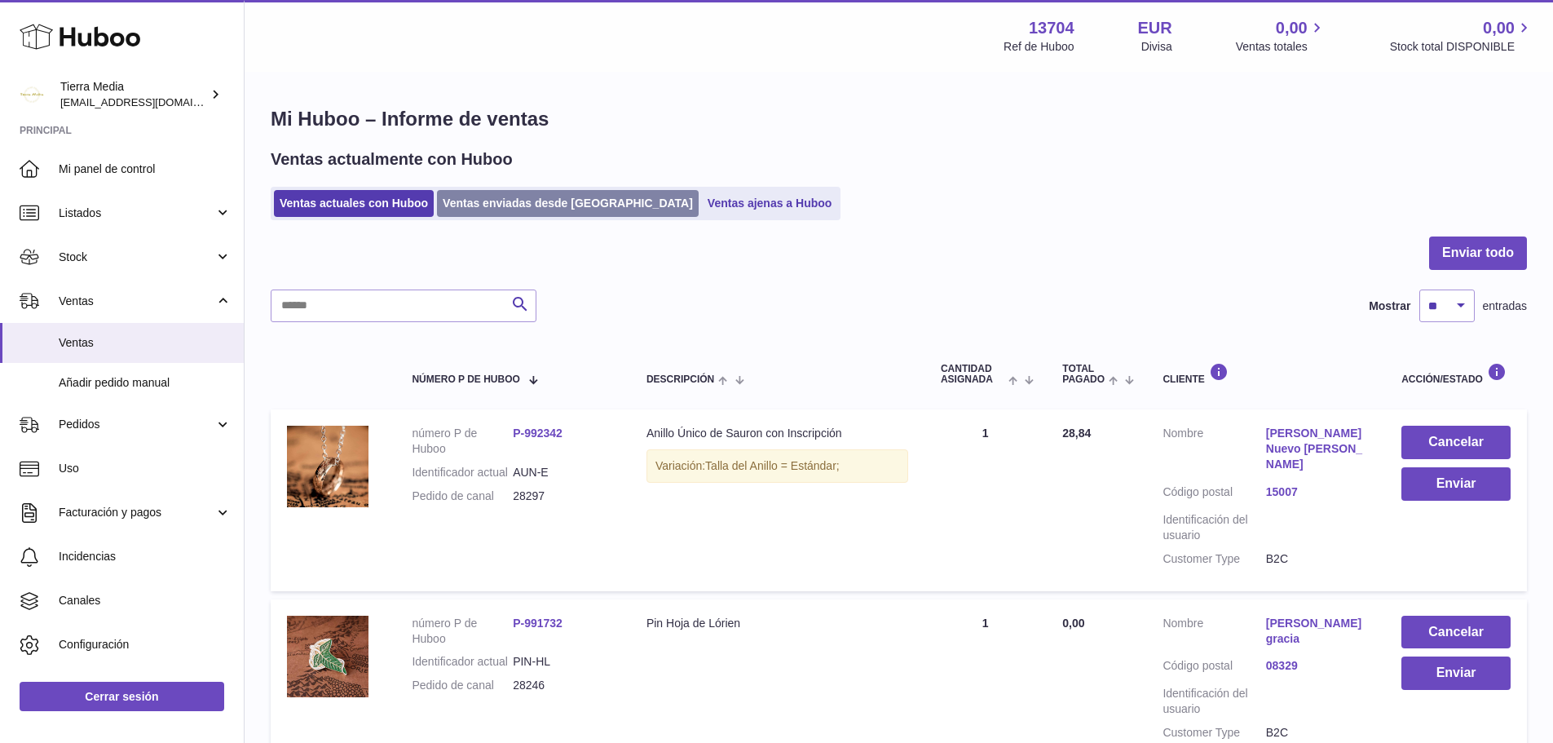 The height and width of the screenshot is (743, 1553). What do you see at coordinates (145, 382) in the screenshot?
I see `span: Añadir pedido manual` at bounding box center [145, 382].